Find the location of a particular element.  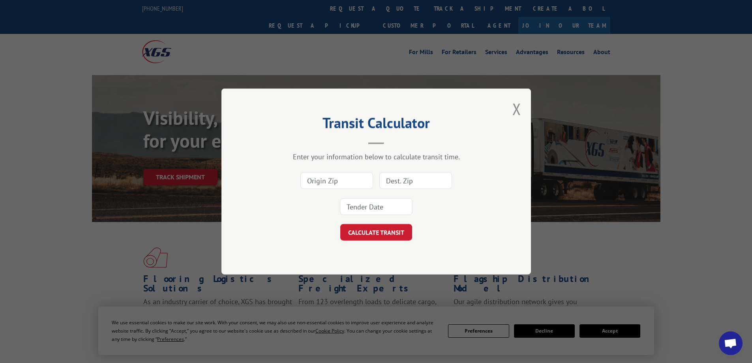

input: Origin Zip is located at coordinates (337, 180).